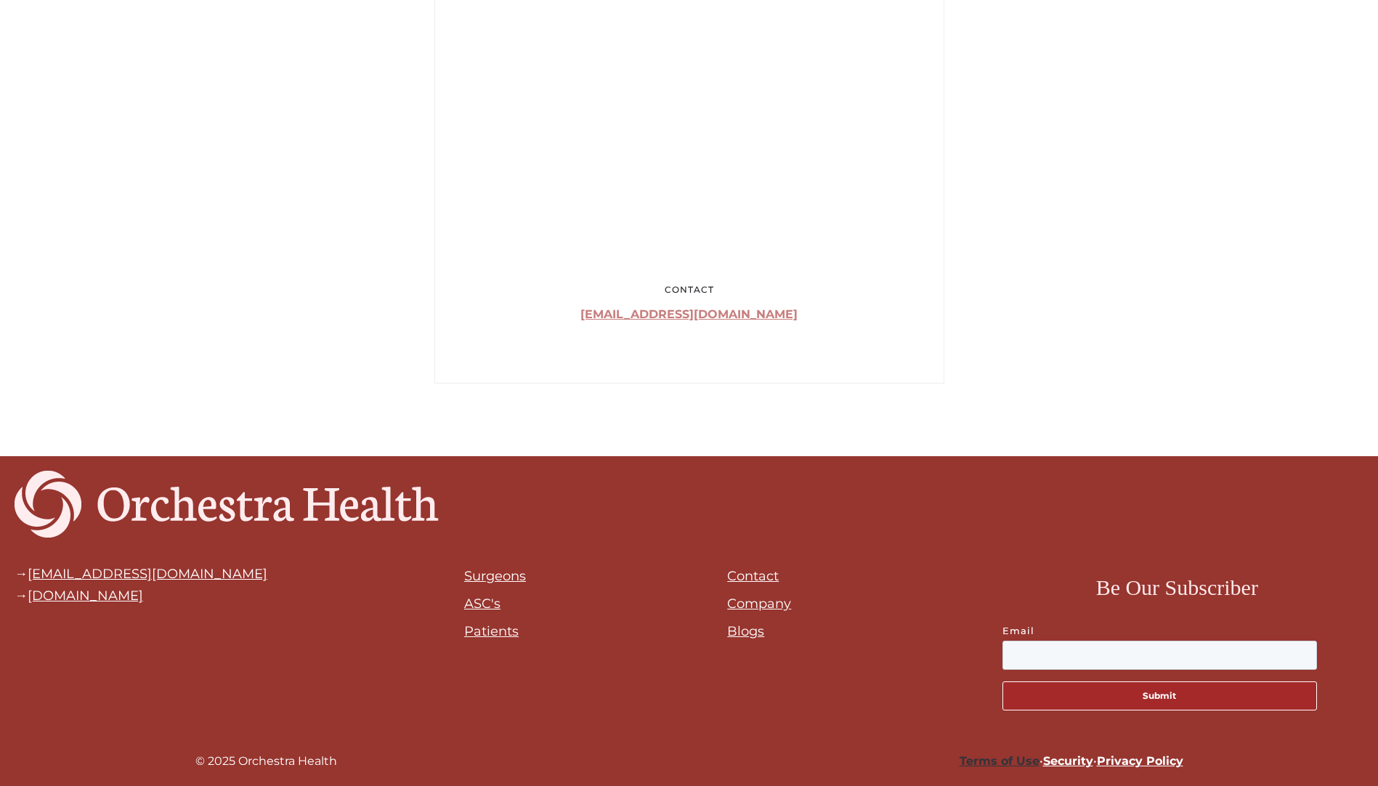 This screenshot has height=786, width=1378. Describe the element at coordinates (1139, 760) in the screenshot. I see `a: Privacy Policy` at that location.